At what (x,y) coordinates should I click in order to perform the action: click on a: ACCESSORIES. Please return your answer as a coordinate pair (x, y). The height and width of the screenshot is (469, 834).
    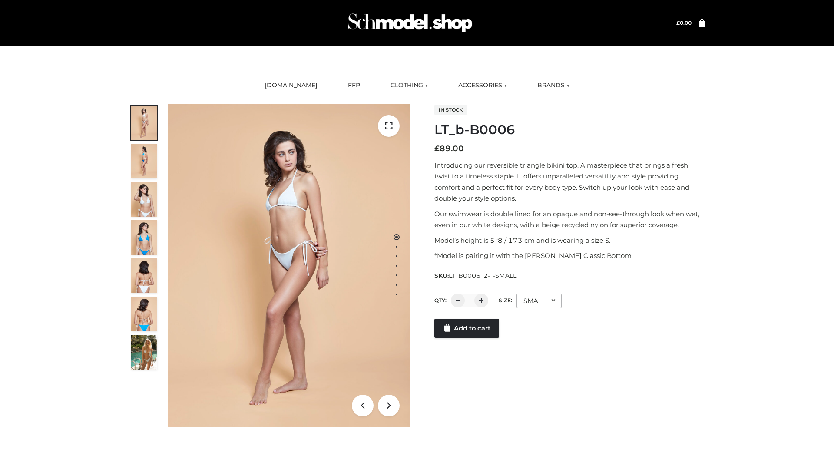
    Looking at the image, I should click on (483, 86).